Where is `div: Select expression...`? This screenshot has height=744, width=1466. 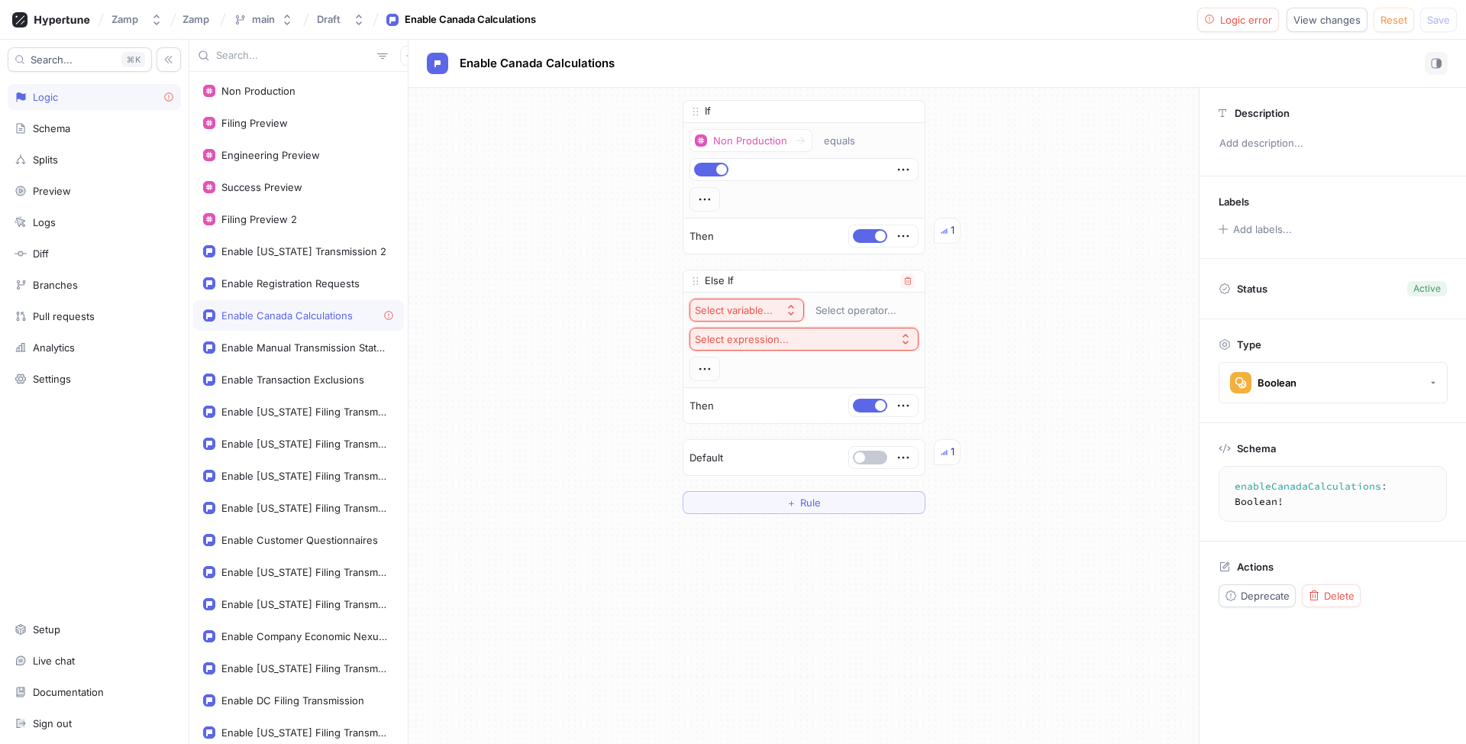
div: Select expression... is located at coordinates (741, 339).